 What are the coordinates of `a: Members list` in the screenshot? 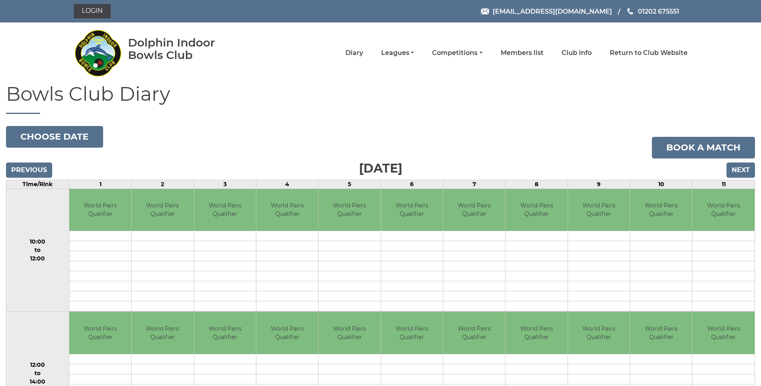 It's located at (522, 53).